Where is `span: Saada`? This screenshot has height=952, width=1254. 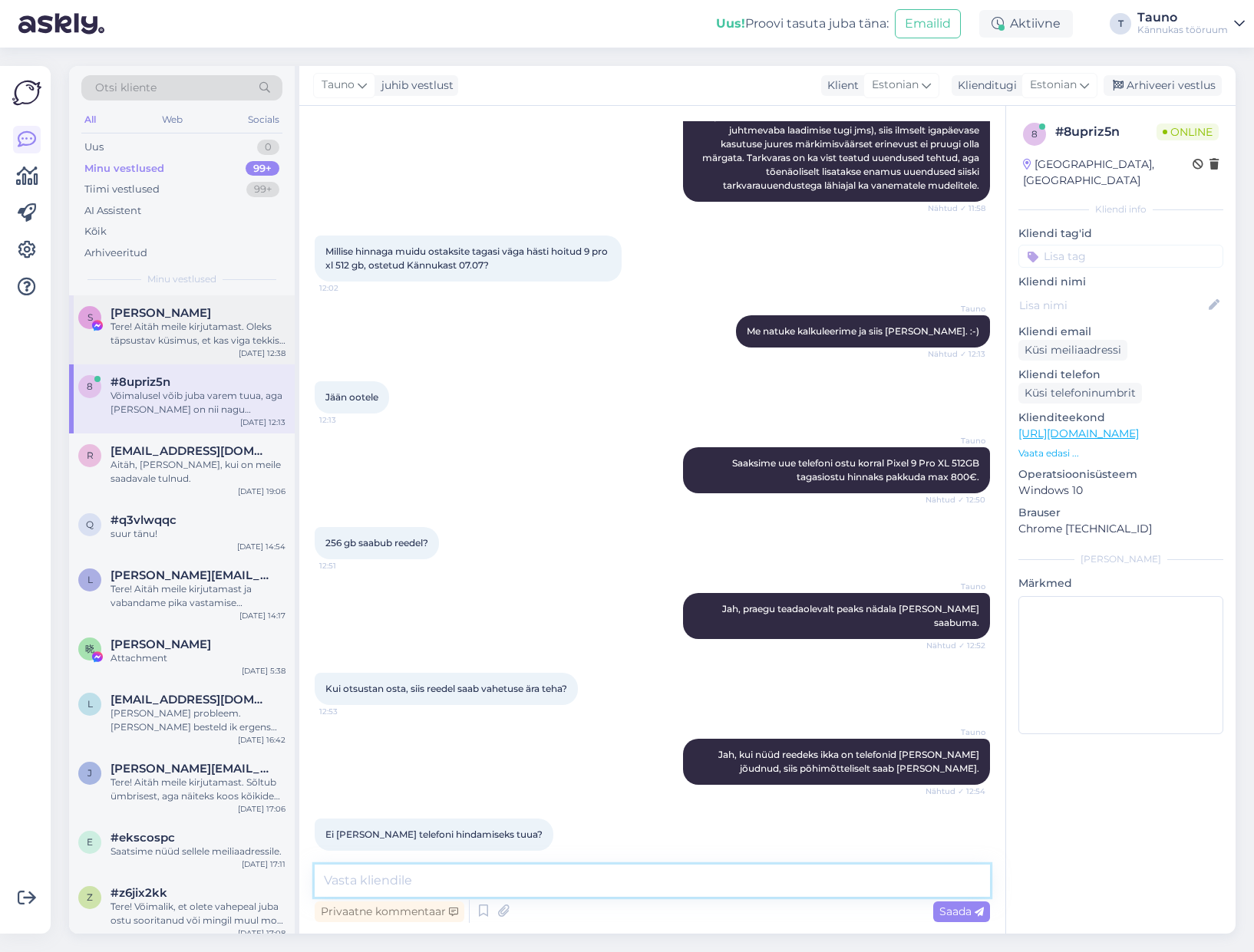
span: Saada is located at coordinates (961, 911).